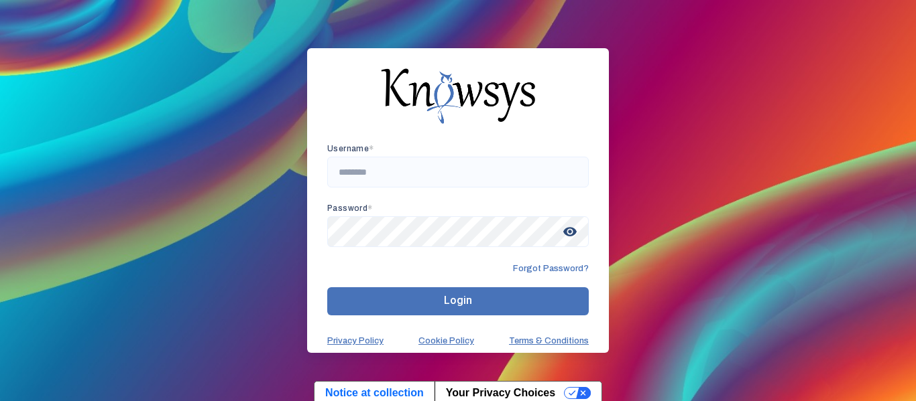 The width and height of the screenshot is (916, 401). Describe the element at coordinates (350, 208) in the screenshot. I see `app-required-indication: Password` at that location.